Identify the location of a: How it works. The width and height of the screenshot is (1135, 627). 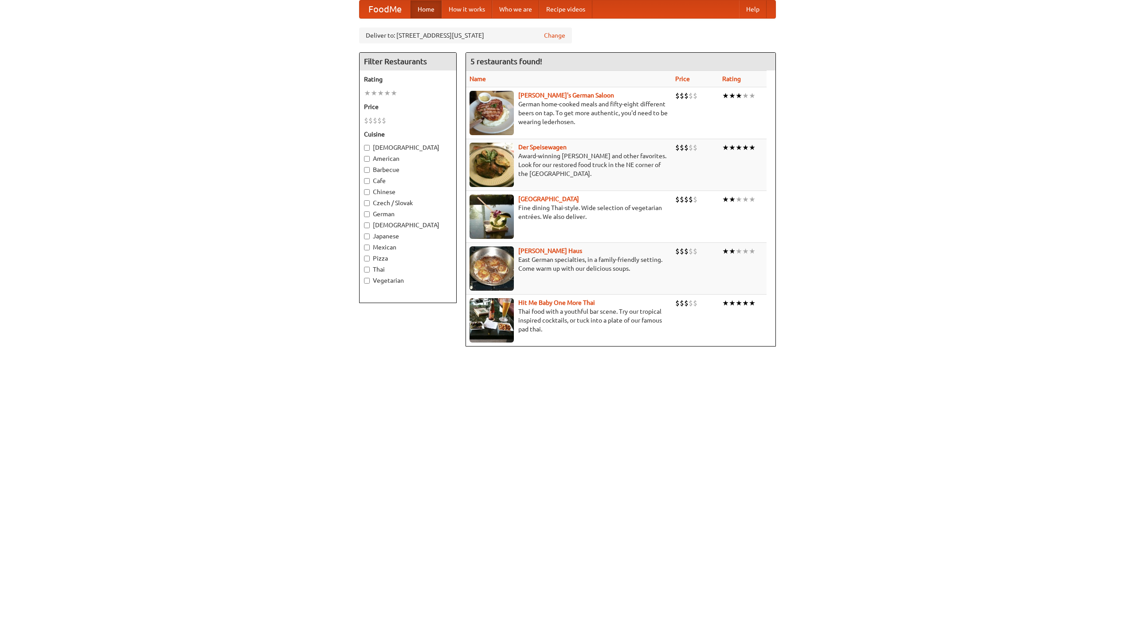
(467, 9).